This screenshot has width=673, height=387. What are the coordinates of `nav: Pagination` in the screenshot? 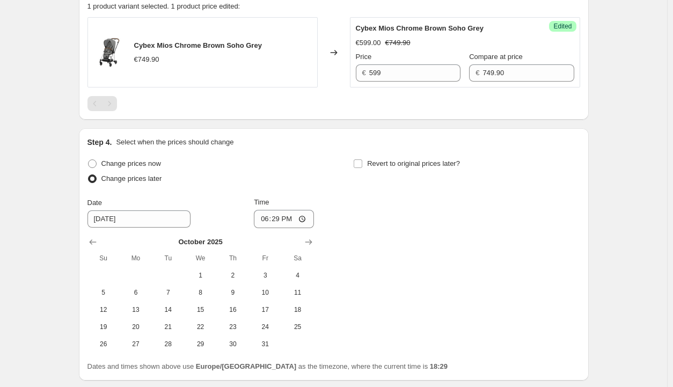 It's located at (102, 104).